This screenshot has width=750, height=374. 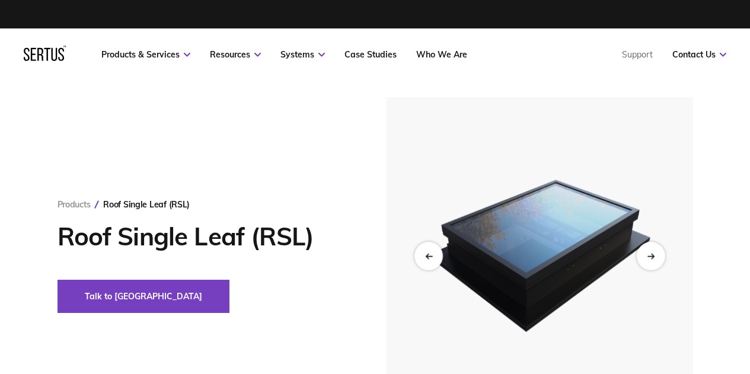 What do you see at coordinates (303, 55) in the screenshot?
I see `a: Systems` at bounding box center [303, 55].